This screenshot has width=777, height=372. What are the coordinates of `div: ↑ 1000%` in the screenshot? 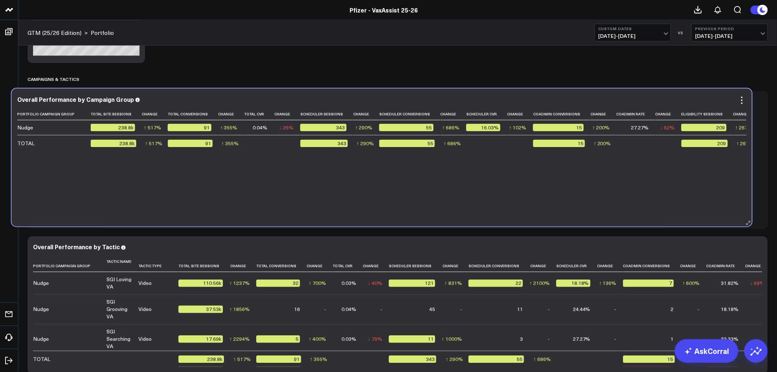 It's located at (452, 339).